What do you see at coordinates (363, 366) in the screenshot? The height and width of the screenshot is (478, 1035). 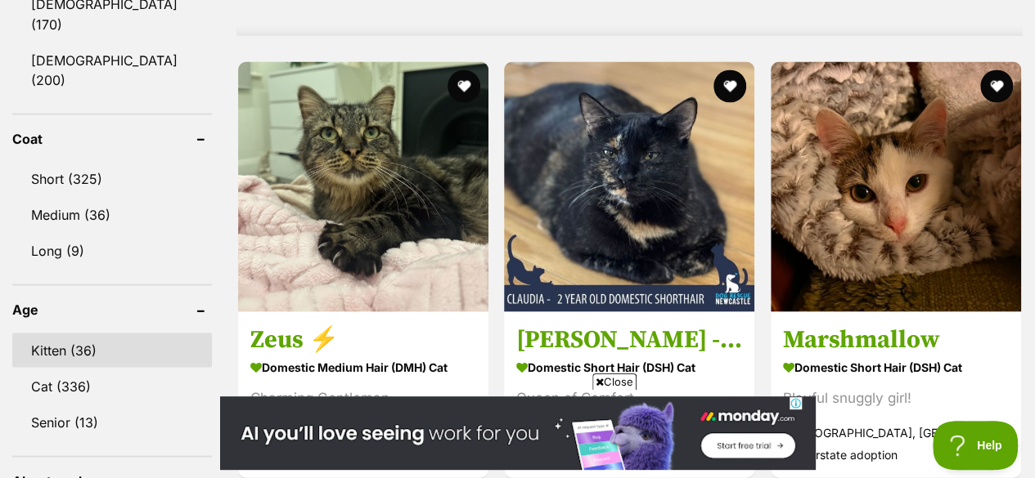 I see `strong: Domestic Medium Hair (DMH) Cat` at bounding box center [363, 366].